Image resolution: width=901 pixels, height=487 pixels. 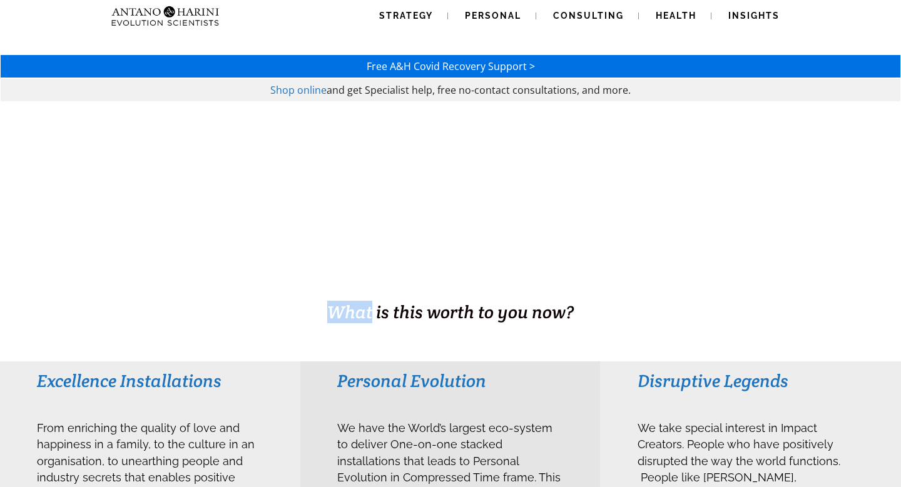 I want to click on span: What is this worth to you now?, so click(x=450, y=312).